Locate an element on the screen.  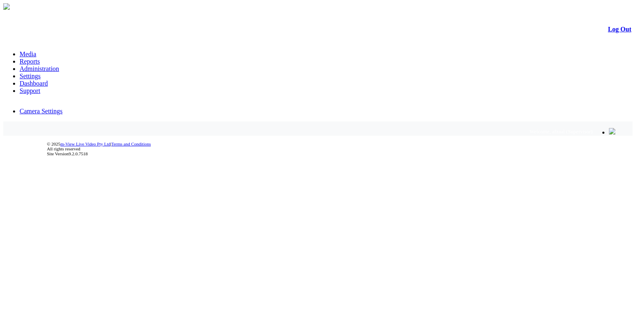
a: Camera Settings is located at coordinates (41, 111).